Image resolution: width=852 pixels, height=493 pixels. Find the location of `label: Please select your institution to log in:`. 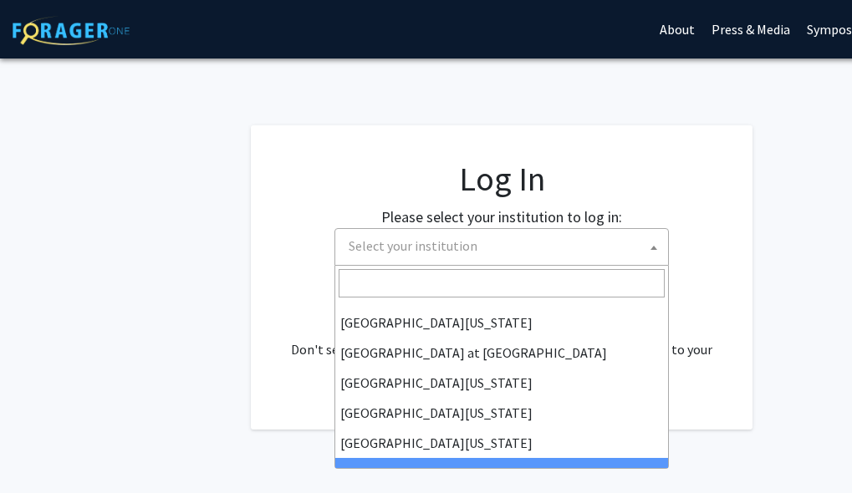

label: Please select your institution to log in: is located at coordinates (502, 216).